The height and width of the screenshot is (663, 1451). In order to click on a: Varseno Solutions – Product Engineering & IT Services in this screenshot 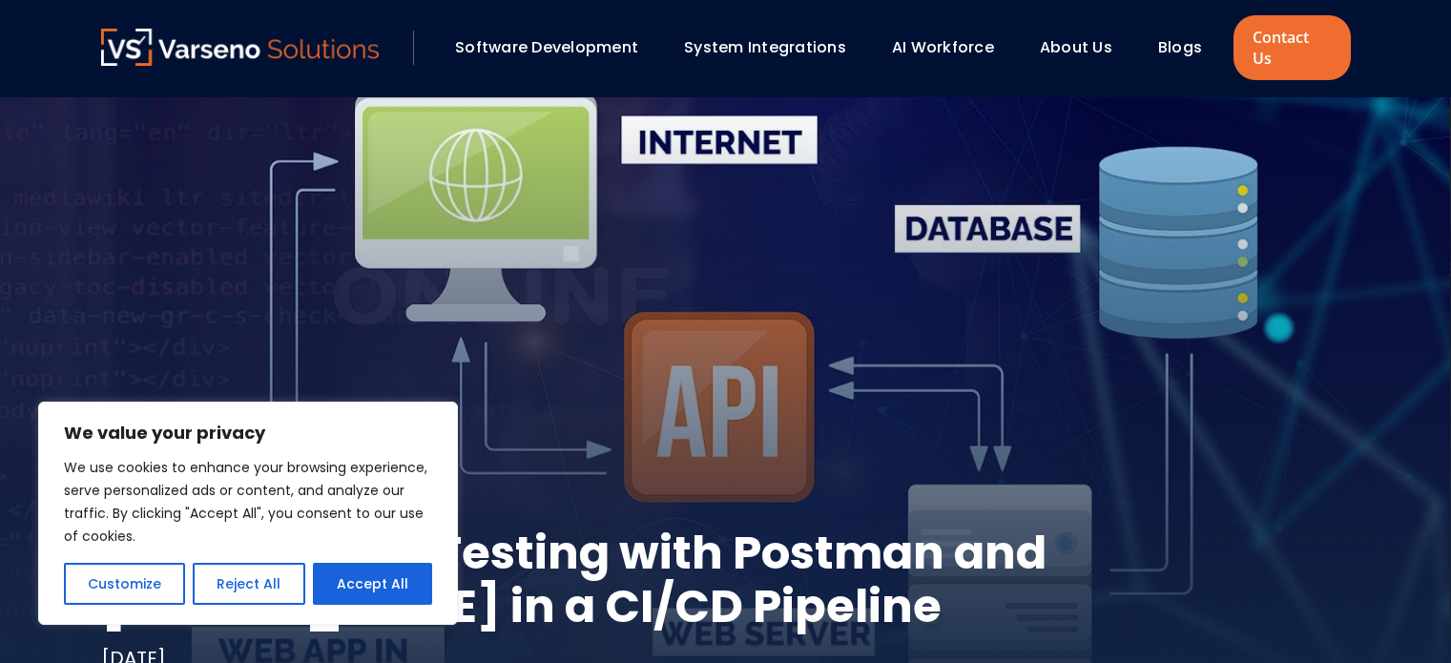, I will do `click(240, 48)`.